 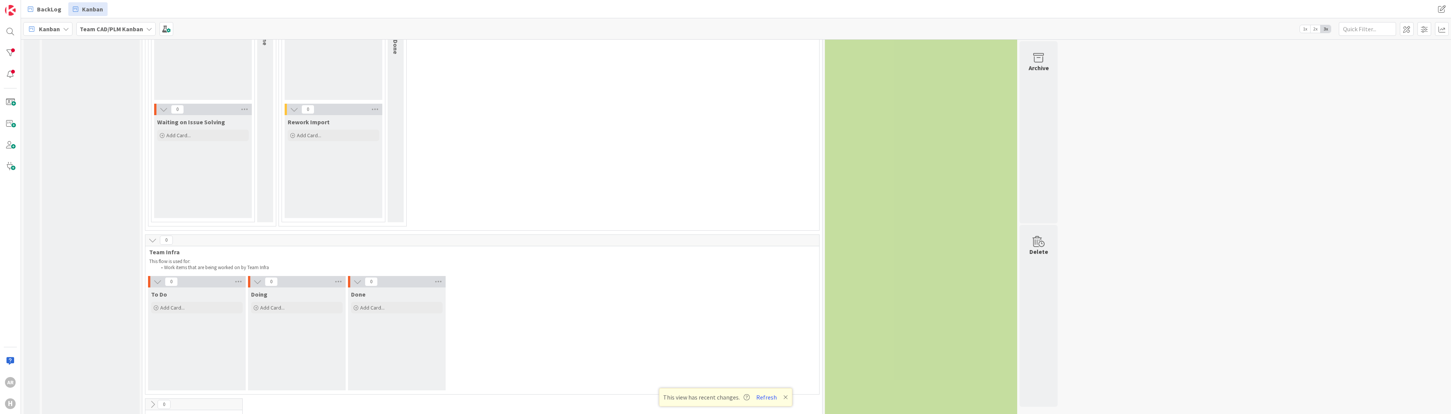 What do you see at coordinates (88, 9) in the screenshot?
I see `a: Kanban` at bounding box center [88, 9].